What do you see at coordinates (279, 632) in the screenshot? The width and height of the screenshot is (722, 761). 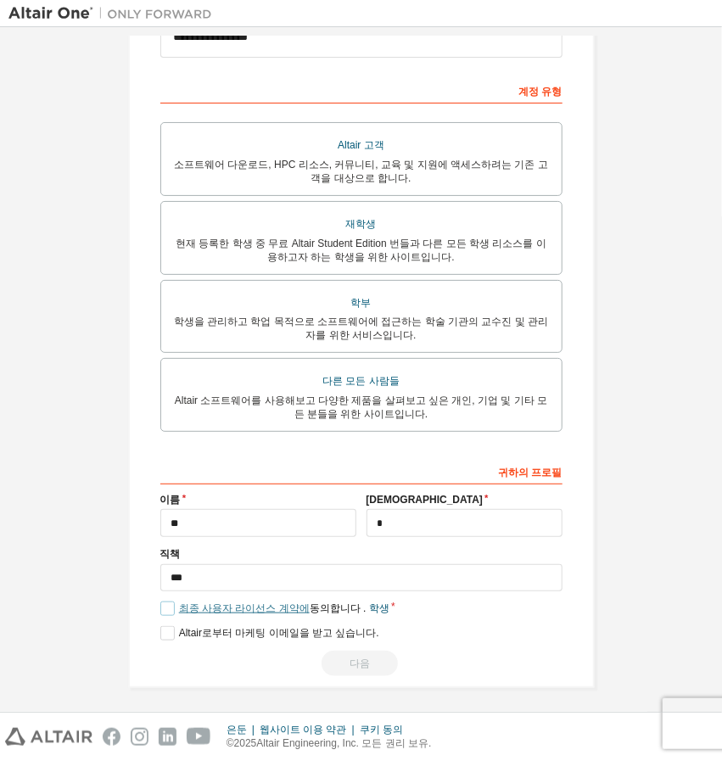 I see `font: Altair로부터 마케팅 이메일을 받고 싶습니다.` at bounding box center [279, 632].